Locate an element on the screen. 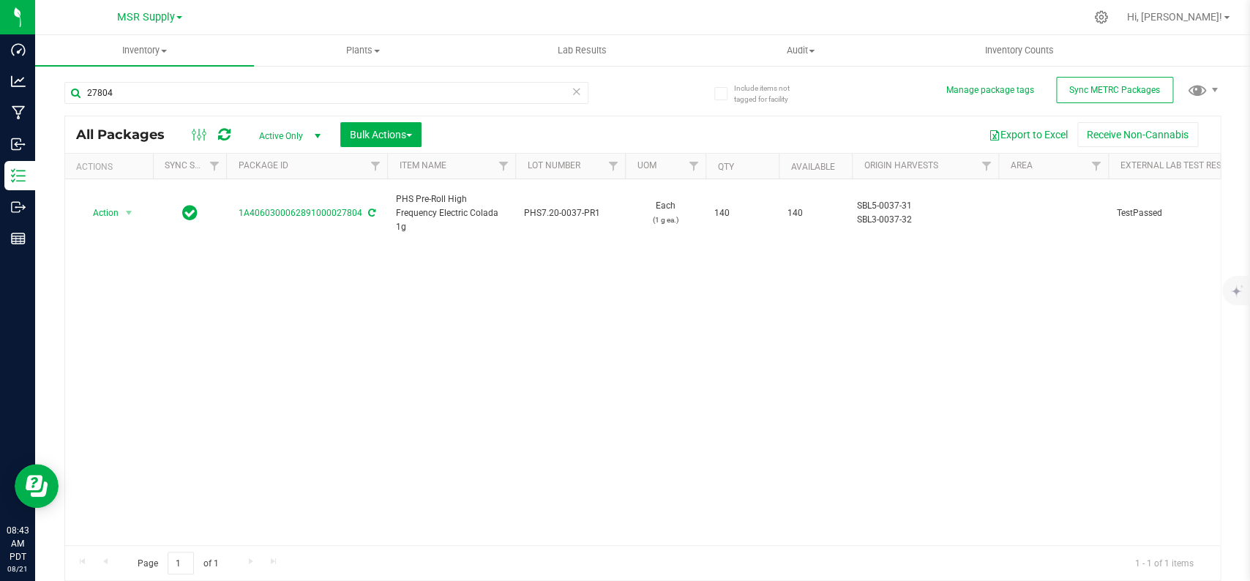 This screenshot has height=581, width=1250. a: Plants is located at coordinates (363, 51).